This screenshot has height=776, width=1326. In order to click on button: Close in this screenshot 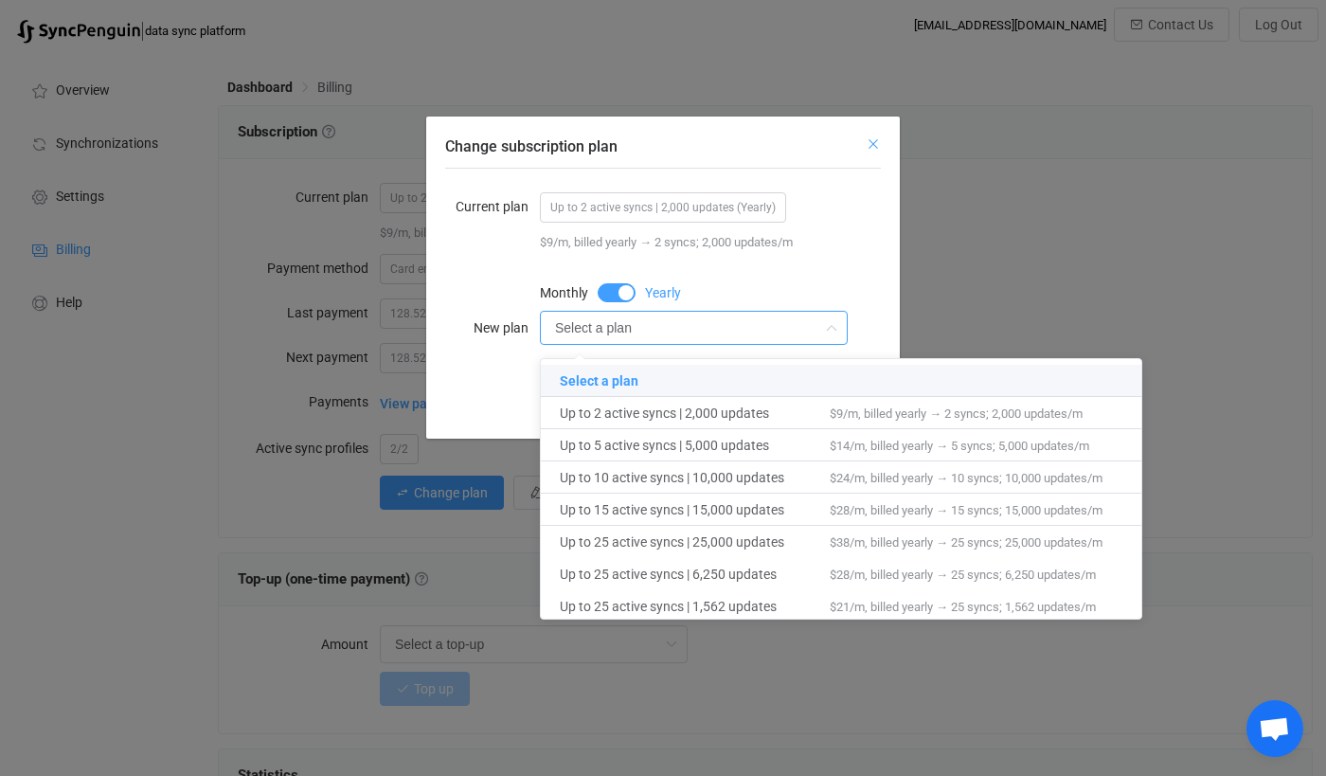, I will do `click(873, 144)`.